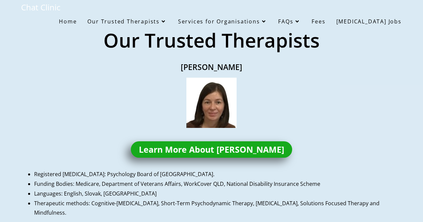 The image size is (423, 222). Describe the element at coordinates (223, 21) in the screenshot. I see `a: Services for Organisations` at that location.